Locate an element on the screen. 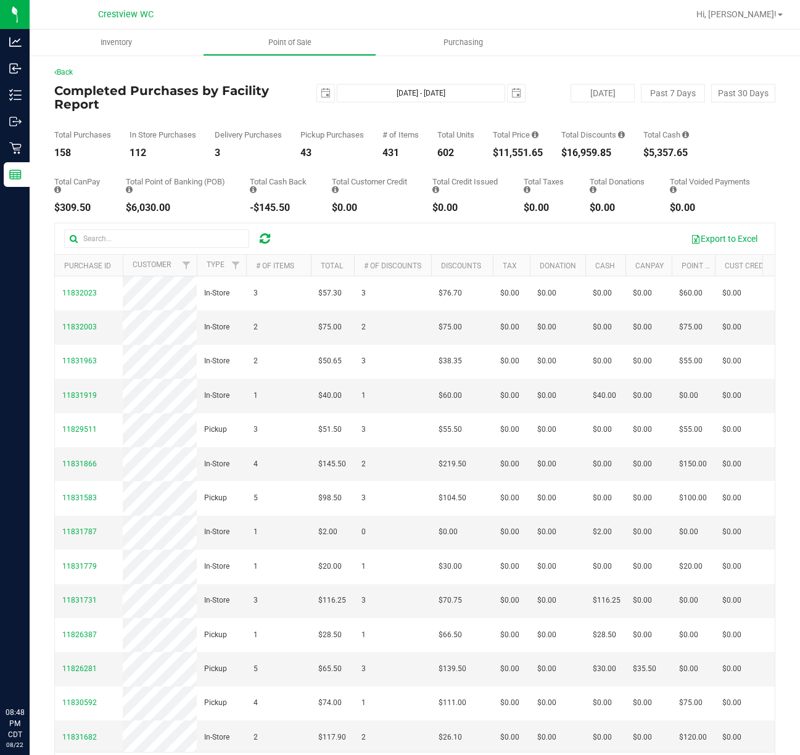 This screenshot has height=755, width=800. div: $11,551.65 is located at coordinates (517, 153).